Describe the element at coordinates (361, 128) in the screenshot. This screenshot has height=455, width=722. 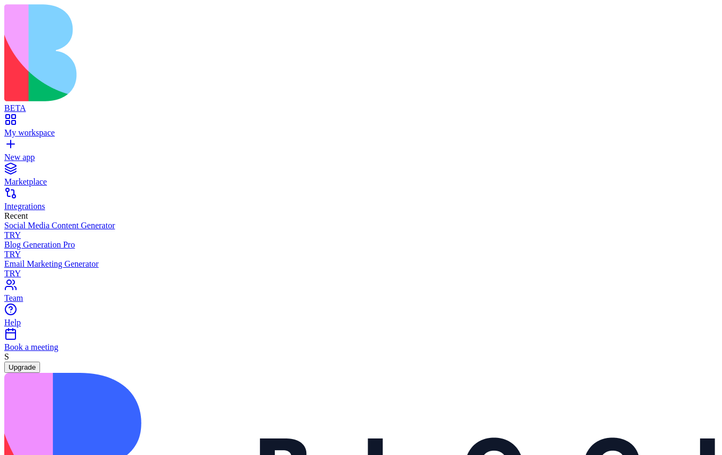
I see `a: My workspace` at that location.